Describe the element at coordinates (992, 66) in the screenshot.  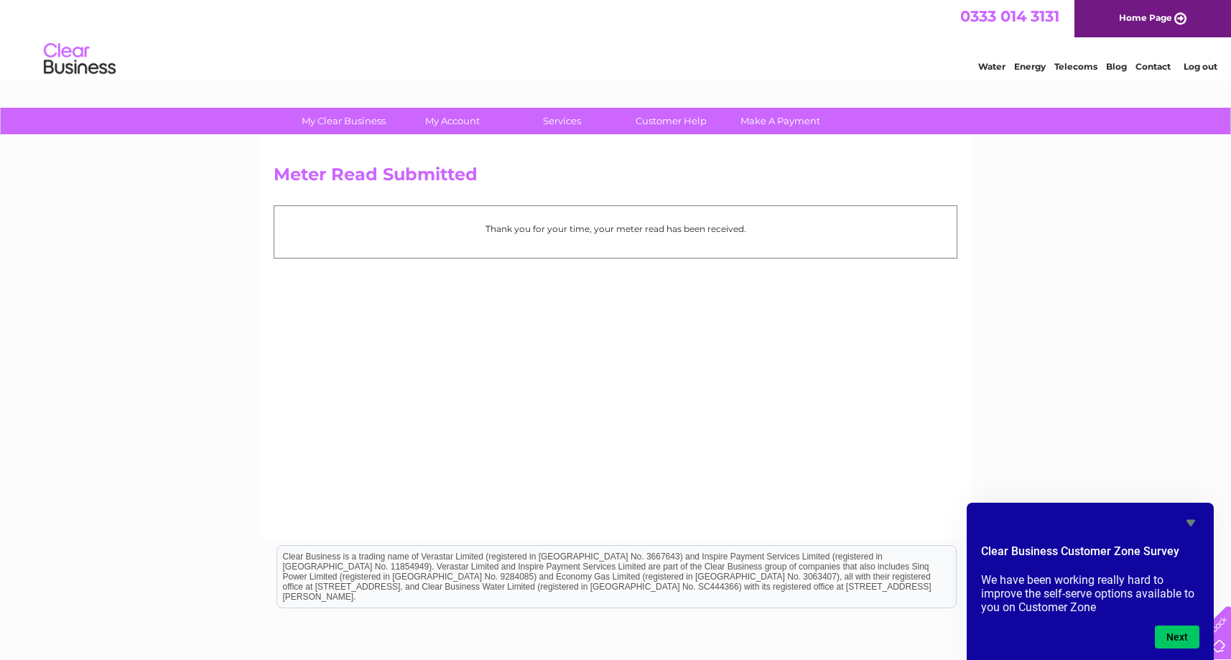
I see `a: Water` at that location.